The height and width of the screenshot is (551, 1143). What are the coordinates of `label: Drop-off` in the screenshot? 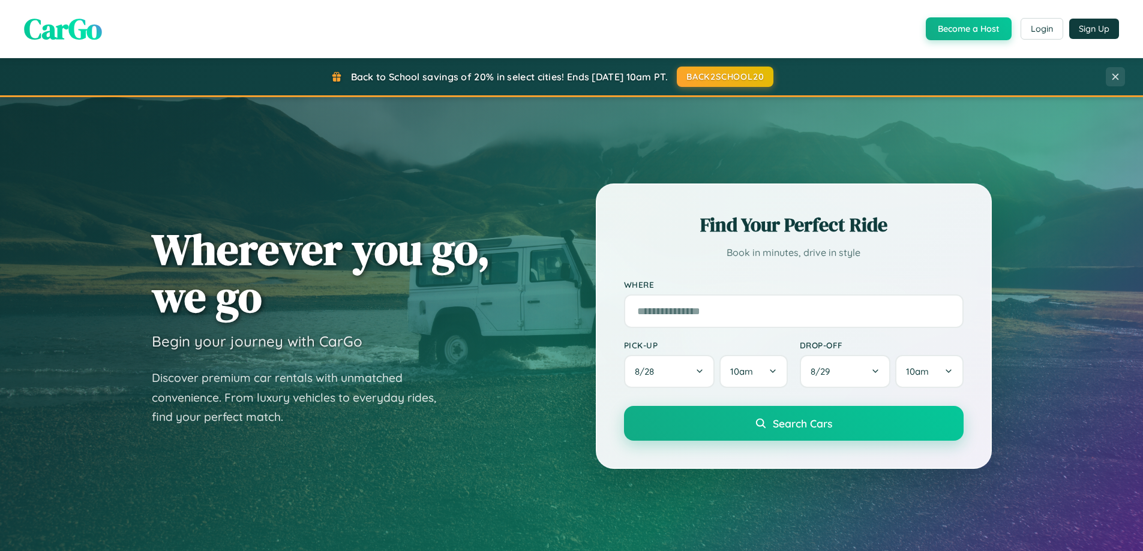 It's located at (881, 345).